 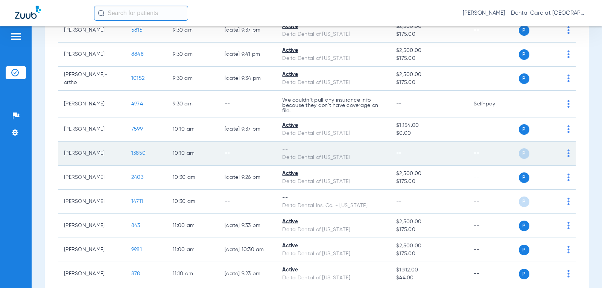 I want to click on span: 10152, so click(x=138, y=78).